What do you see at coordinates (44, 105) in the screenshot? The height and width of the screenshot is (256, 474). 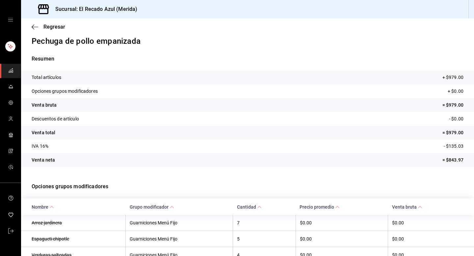 I see `p: Venta bruta` at bounding box center [44, 105].